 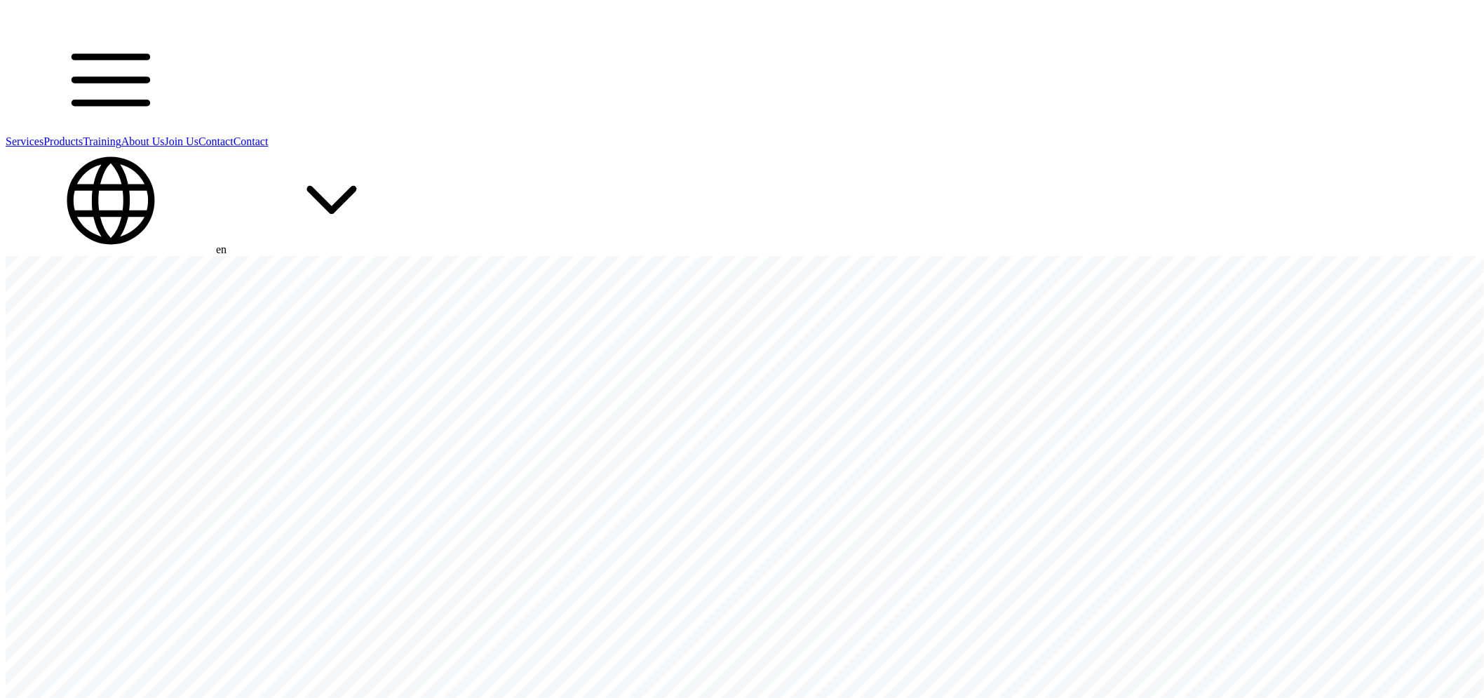 I want to click on a: Join Us, so click(x=182, y=141).